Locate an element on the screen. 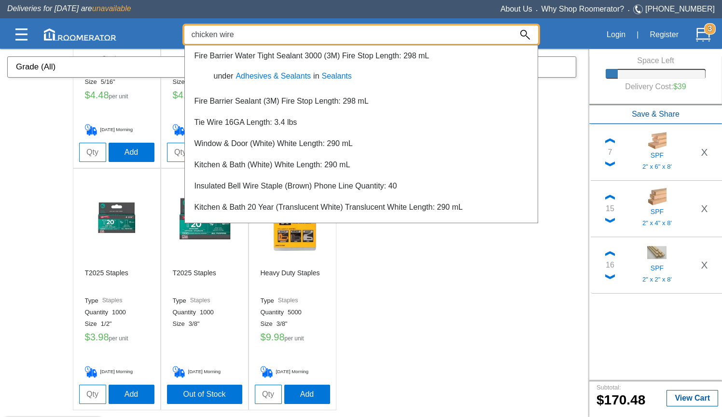  strong: 3 is located at coordinates (710, 29).